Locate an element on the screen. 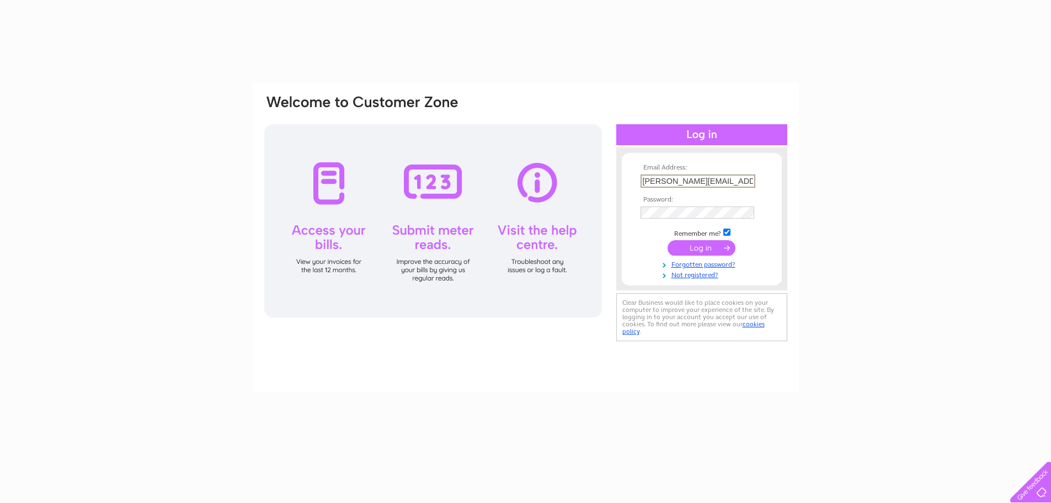 This screenshot has height=503, width=1051. td: Remember me? is located at coordinates (702, 232).